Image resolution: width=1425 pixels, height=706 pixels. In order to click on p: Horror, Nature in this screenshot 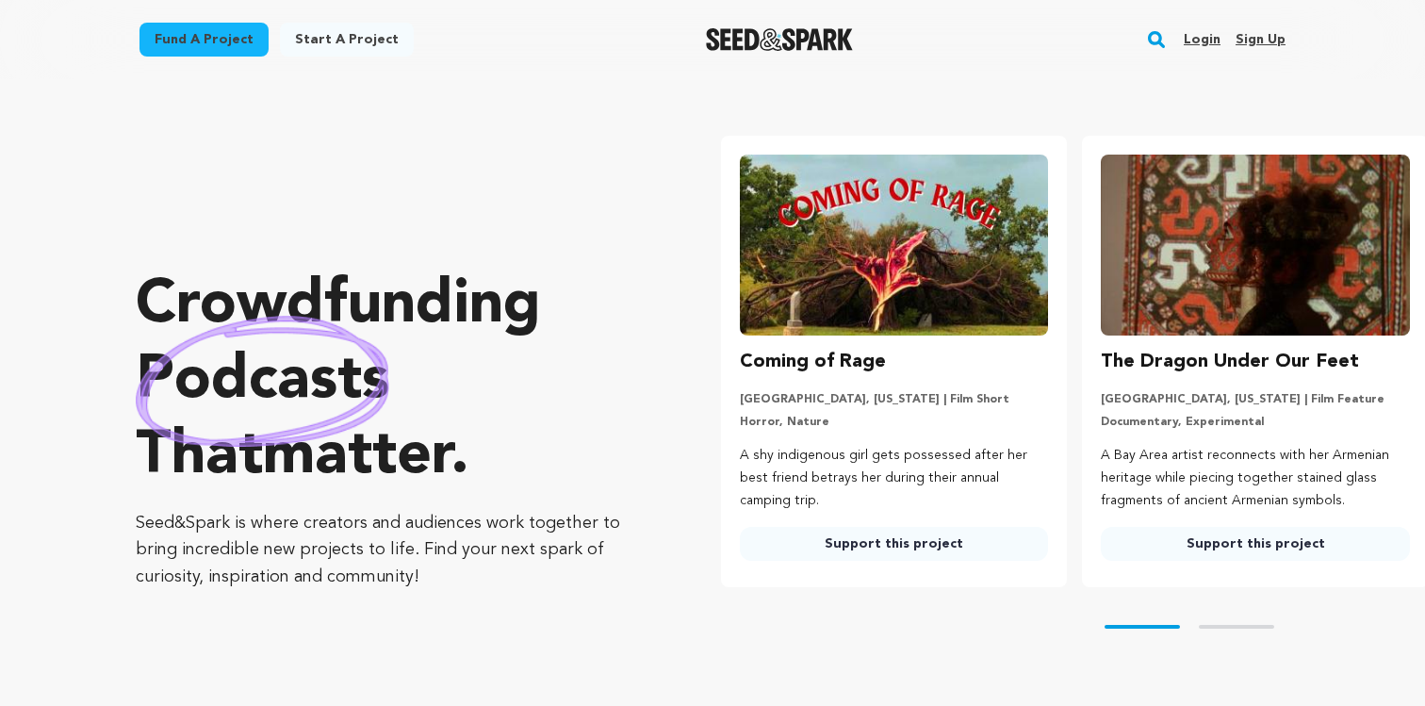, I will do `click(894, 422)`.